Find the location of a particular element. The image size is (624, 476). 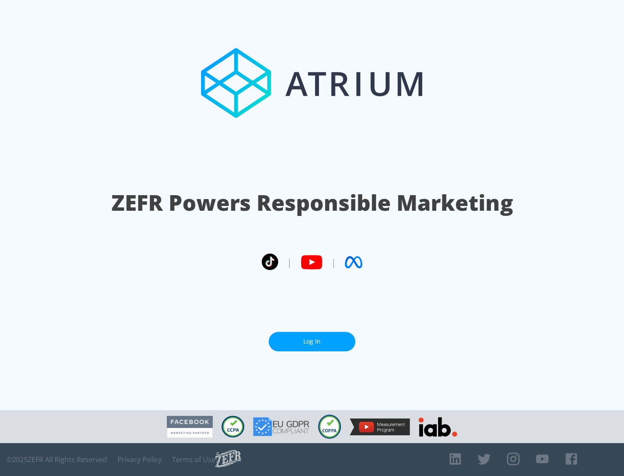

span: © 2025 ZEFR All Rights Reserved is located at coordinates (57, 460).